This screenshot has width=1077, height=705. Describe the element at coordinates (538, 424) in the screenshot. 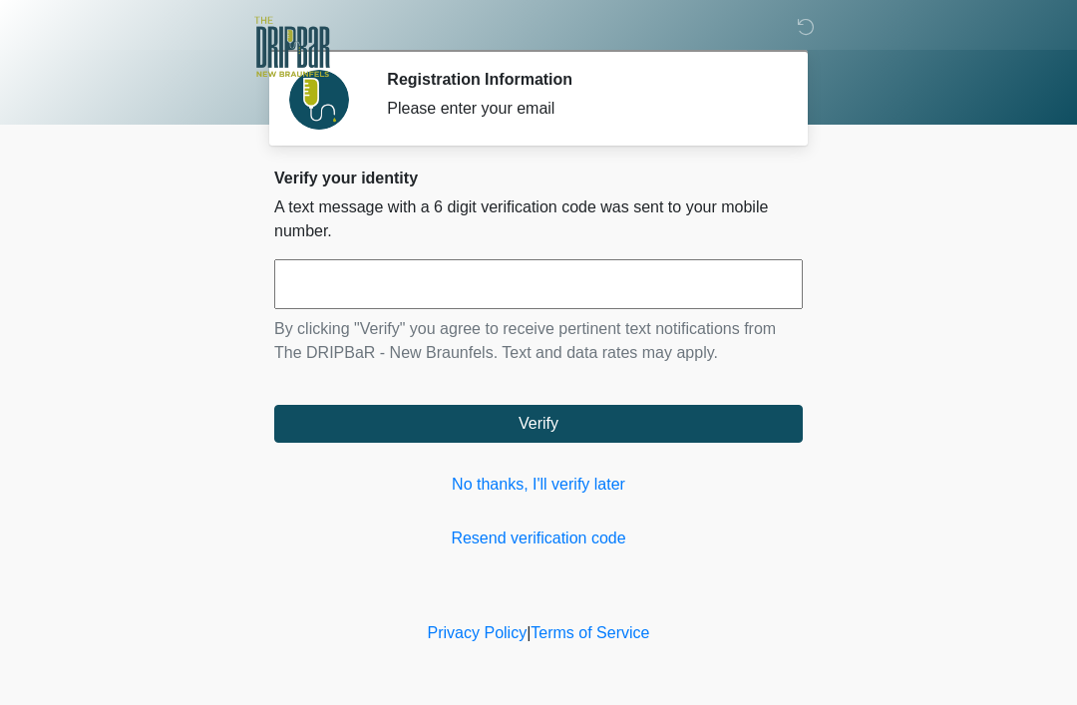

I see `button: Verify` at that location.